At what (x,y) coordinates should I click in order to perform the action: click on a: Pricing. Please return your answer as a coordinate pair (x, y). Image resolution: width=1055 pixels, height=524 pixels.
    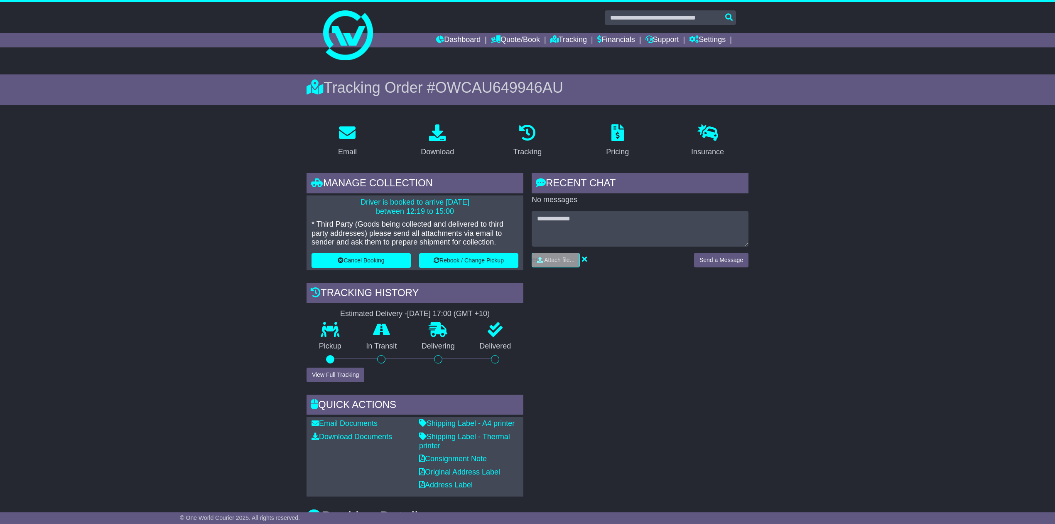
    Looking at the image, I should click on (617, 141).